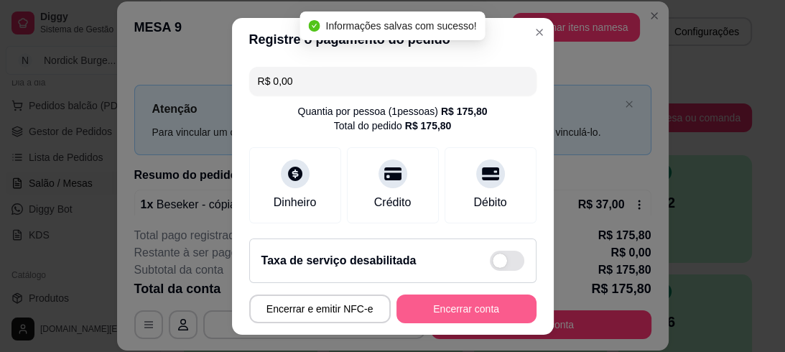 The width and height of the screenshot is (785, 352). Describe the element at coordinates (393, 202) in the screenshot. I see `div: Crédito` at that location.